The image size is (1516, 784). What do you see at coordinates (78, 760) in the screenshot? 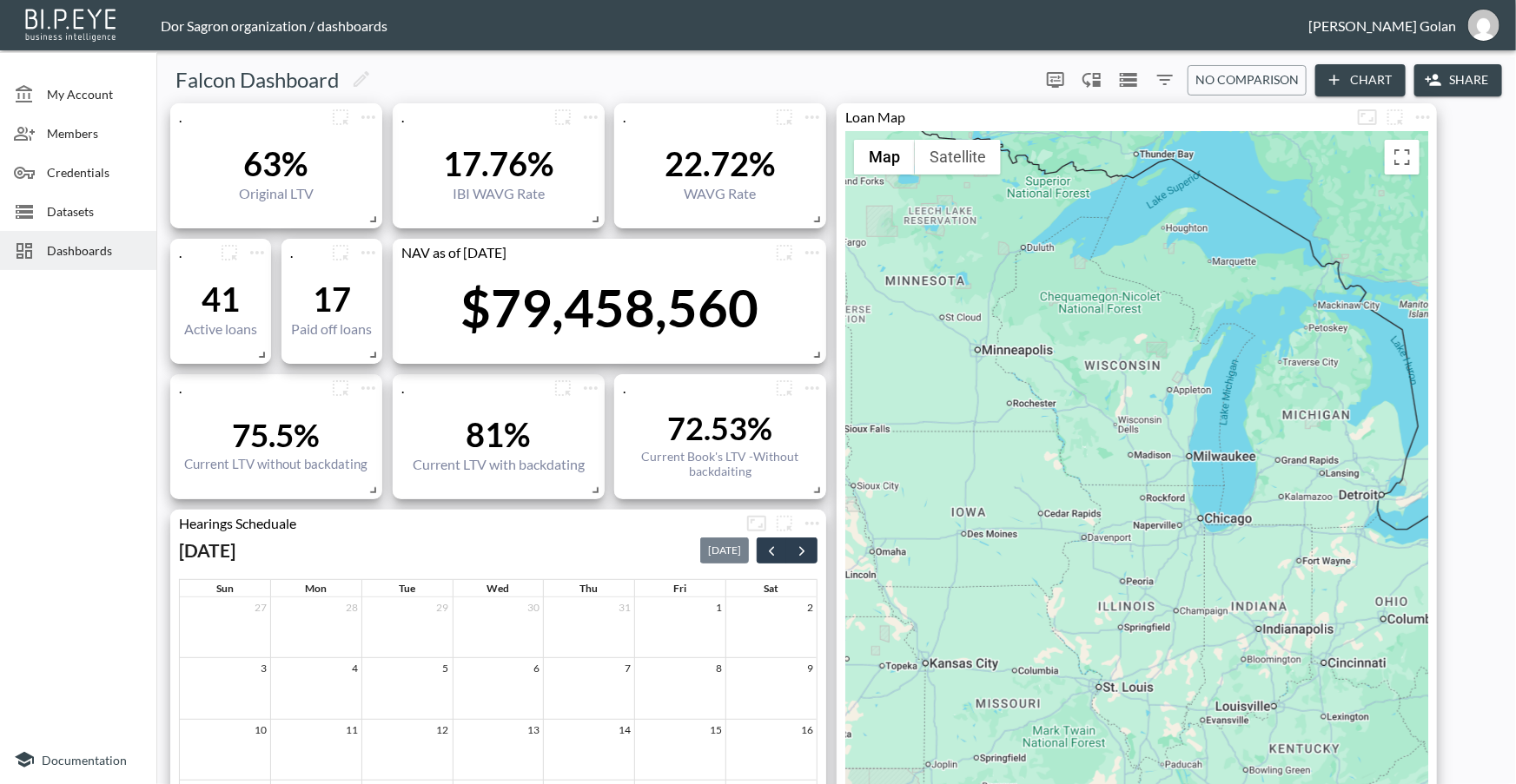
I see `a: Documentation` at bounding box center [78, 760].